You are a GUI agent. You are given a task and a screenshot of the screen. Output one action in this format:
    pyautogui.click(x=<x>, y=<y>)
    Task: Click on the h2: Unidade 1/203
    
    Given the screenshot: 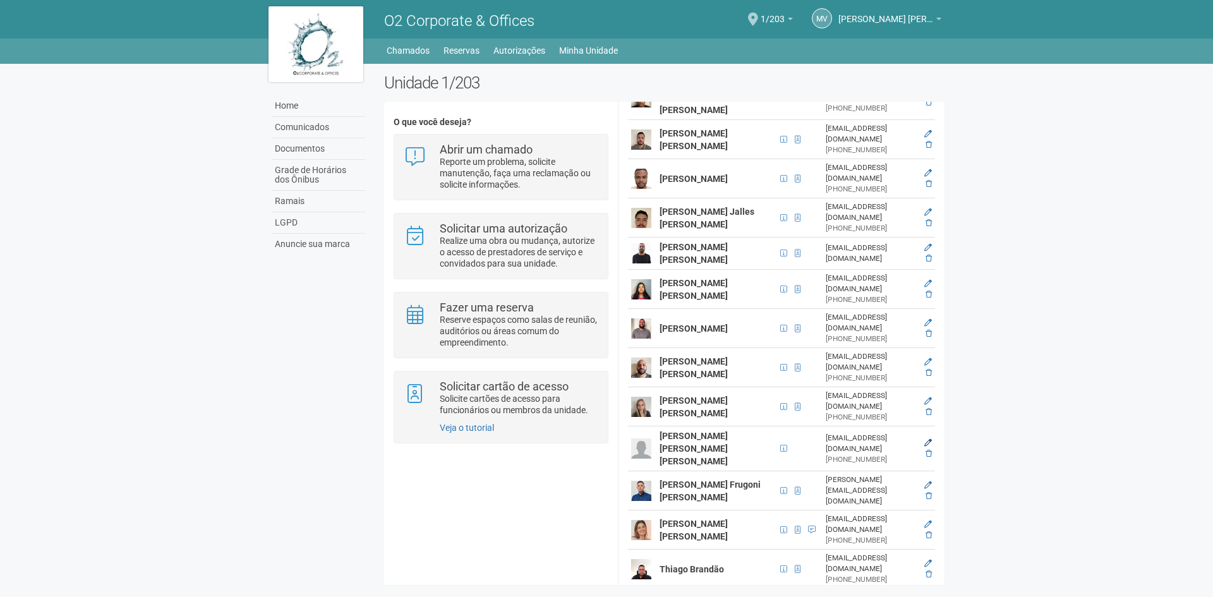 What is the action you would take?
    pyautogui.click(x=664, y=83)
    